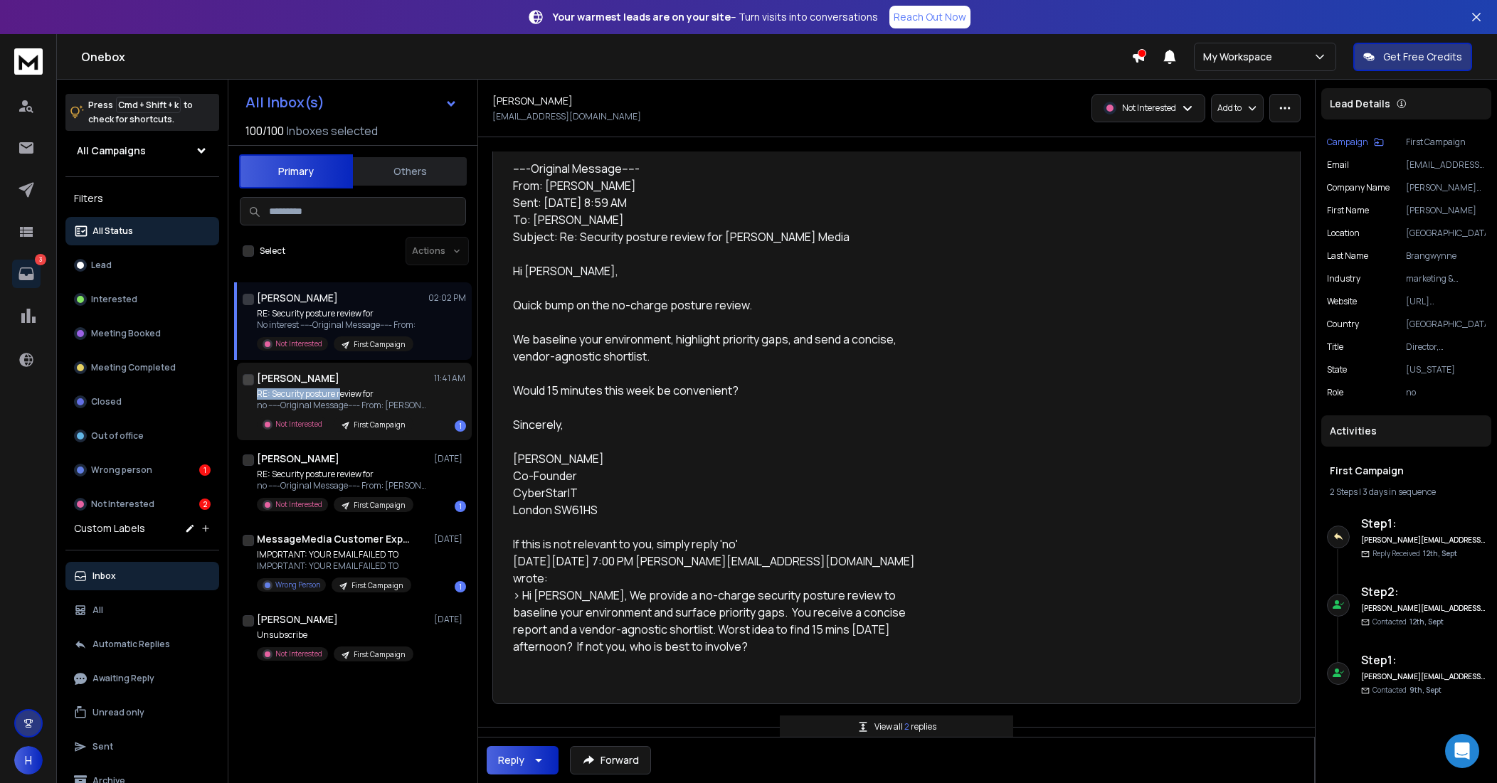 The width and height of the screenshot is (1497, 783). Describe the element at coordinates (142, 198) in the screenshot. I see `h3: Filters` at that location.